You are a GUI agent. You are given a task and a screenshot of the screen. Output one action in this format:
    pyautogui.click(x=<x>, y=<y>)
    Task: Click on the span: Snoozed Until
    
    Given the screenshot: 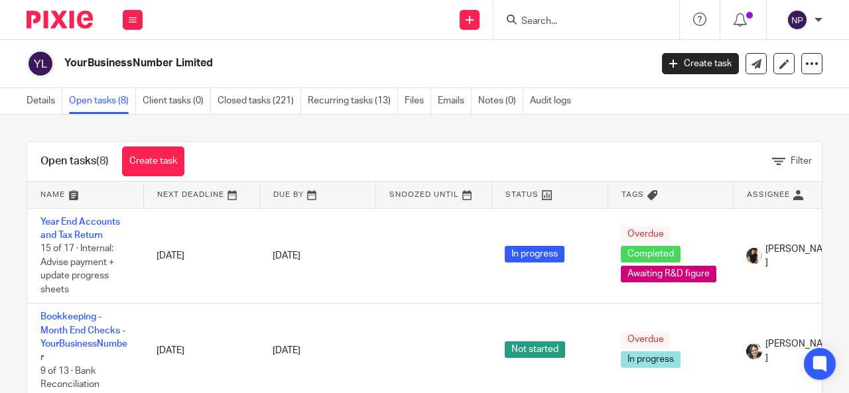 What is the action you would take?
    pyautogui.click(x=424, y=194)
    